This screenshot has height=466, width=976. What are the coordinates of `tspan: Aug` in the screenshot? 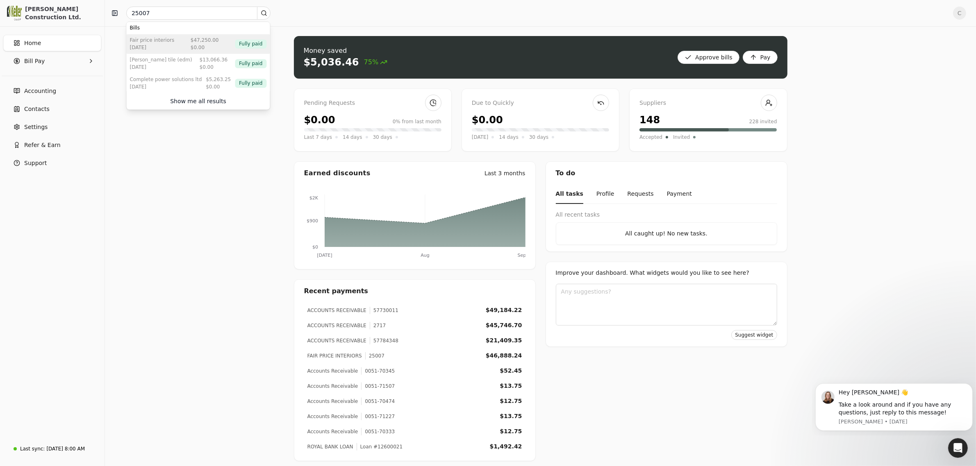 It's located at (425, 255).